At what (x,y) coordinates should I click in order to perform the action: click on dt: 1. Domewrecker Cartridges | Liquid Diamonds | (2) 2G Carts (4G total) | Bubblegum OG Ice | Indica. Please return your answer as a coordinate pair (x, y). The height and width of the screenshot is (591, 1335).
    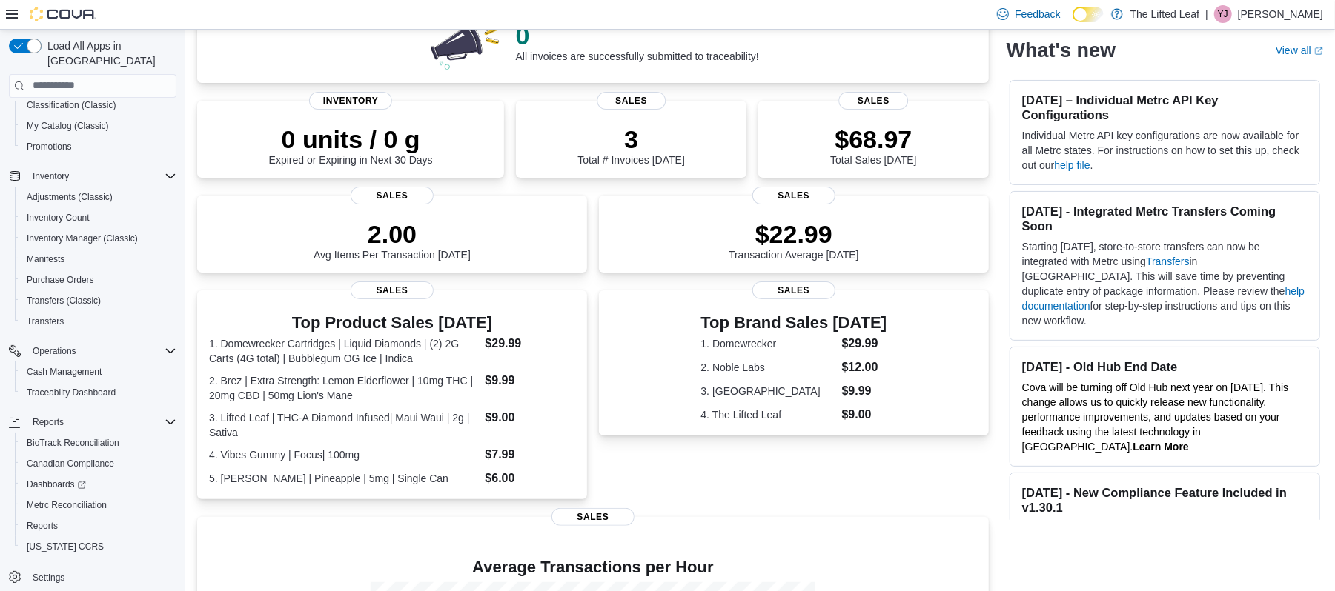
    Looking at the image, I should click on (344, 351).